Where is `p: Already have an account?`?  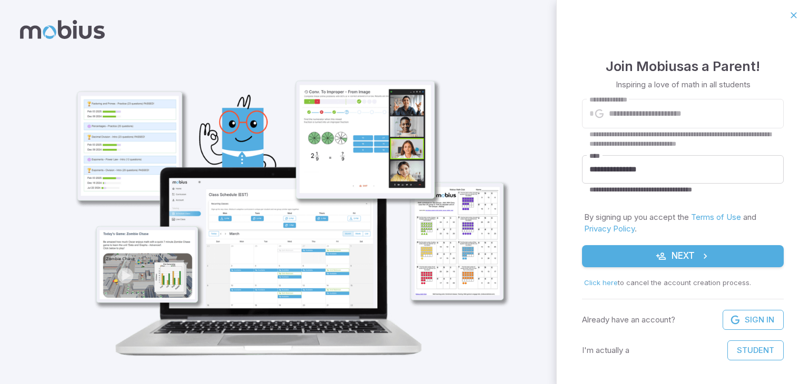
p: Already have an account? is located at coordinates (628, 320).